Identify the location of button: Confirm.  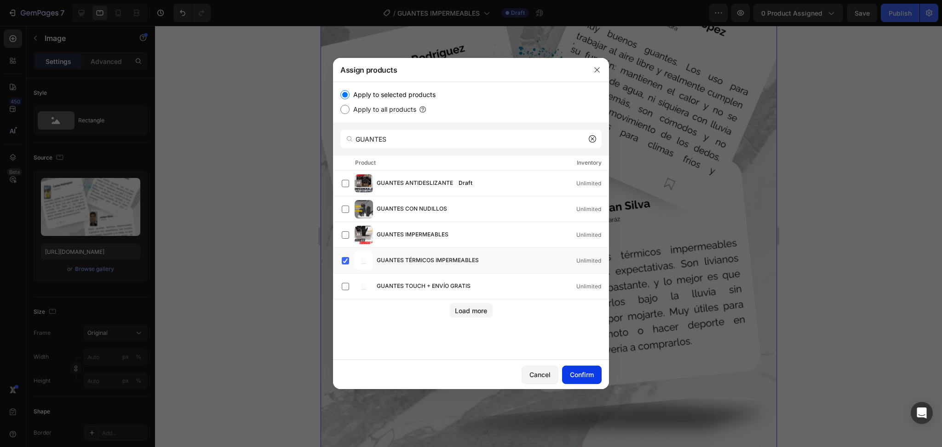
(582, 375).